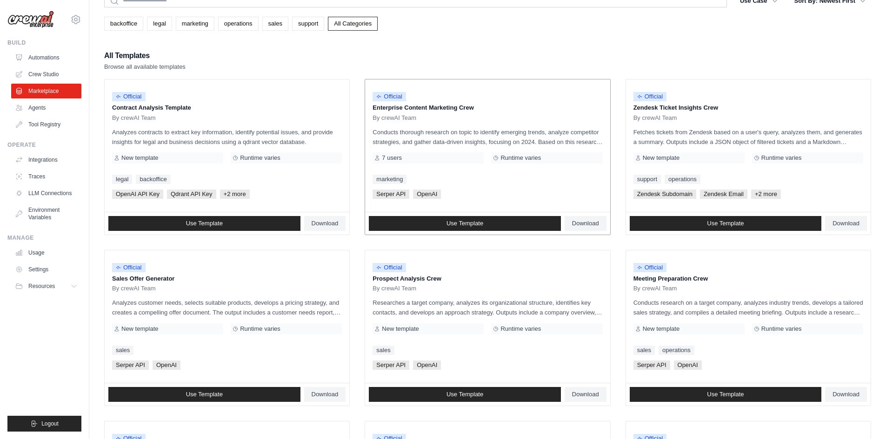  I want to click on p: Zendesk Ticket Insights Crew, so click(748, 108).